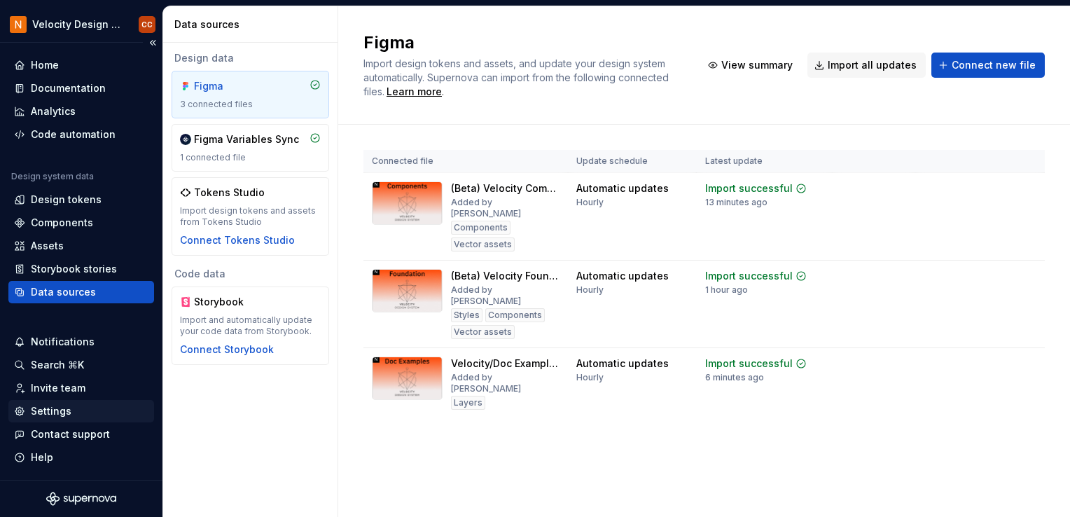 This screenshot has width=1070, height=517. What do you see at coordinates (524, 43) in the screenshot?
I see `h2: Figma` at bounding box center [524, 43].